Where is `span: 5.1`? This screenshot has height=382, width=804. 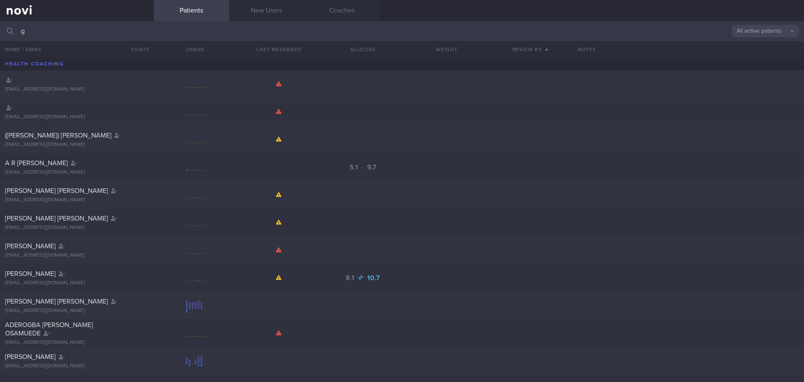 span: 5.1 is located at coordinates (355, 167).